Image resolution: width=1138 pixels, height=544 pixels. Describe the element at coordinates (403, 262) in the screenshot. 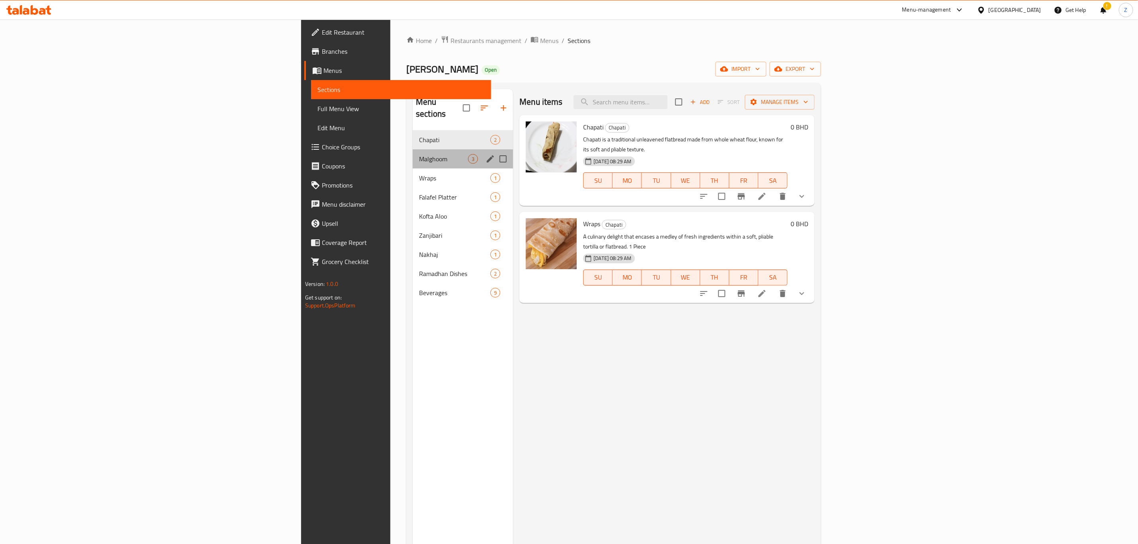

I see `span: Grocery Checklist` at that location.